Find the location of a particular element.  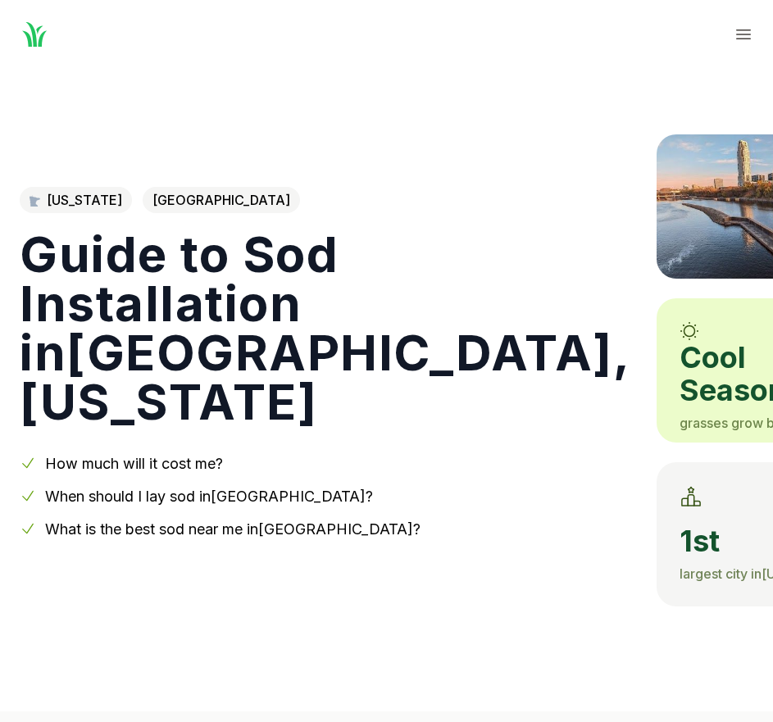

img: Minnesota state outline is located at coordinates (34, 200).